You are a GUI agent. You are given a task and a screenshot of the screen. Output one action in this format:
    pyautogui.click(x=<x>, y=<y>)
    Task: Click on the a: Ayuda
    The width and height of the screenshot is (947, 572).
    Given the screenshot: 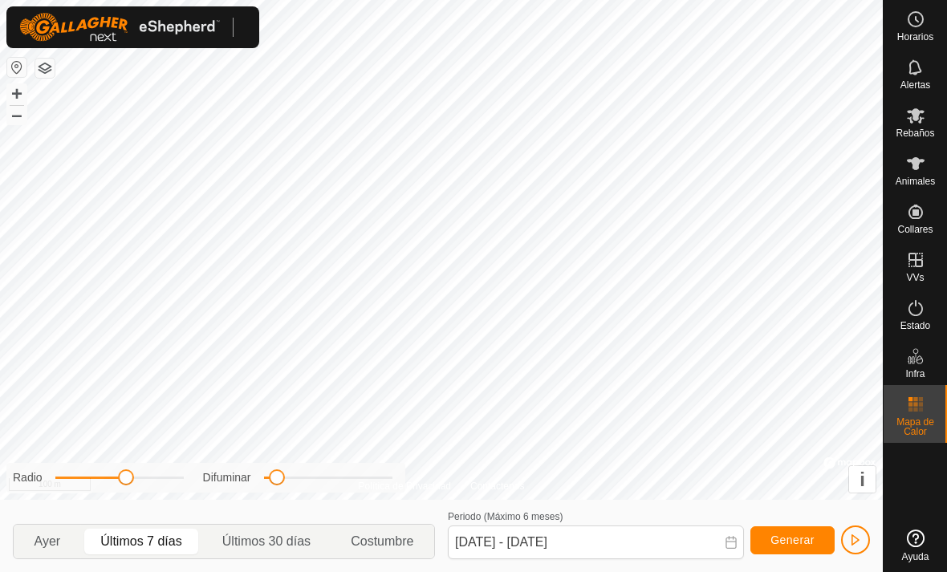 What is the action you would take?
    pyautogui.click(x=915, y=546)
    